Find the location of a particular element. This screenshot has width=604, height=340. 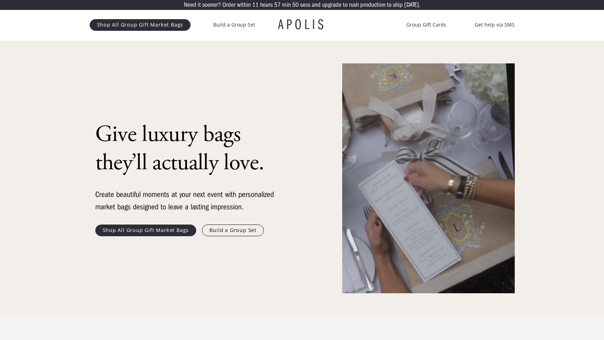

div: Create beautiful moments at your next event with personalized market bags designed to leave a las... is located at coordinates (187, 201).